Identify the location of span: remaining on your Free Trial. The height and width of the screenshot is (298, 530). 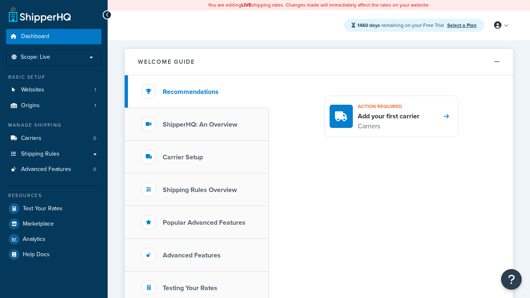
(401, 25).